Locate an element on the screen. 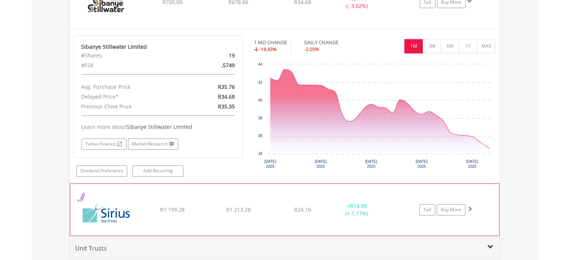 The height and width of the screenshot is (260, 569). div: #FSR is located at coordinates (131, 65).